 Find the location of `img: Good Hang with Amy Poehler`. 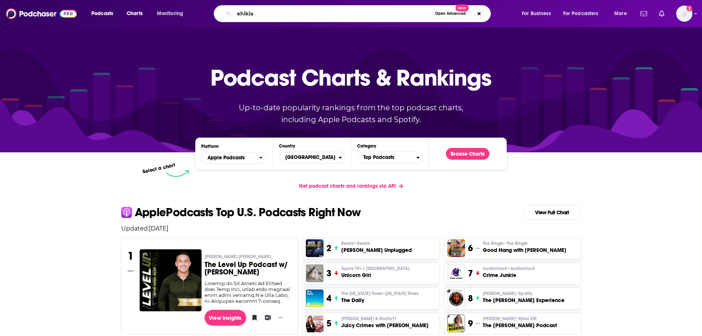

img: Good Hang with Amy Poehler is located at coordinates (456, 248).